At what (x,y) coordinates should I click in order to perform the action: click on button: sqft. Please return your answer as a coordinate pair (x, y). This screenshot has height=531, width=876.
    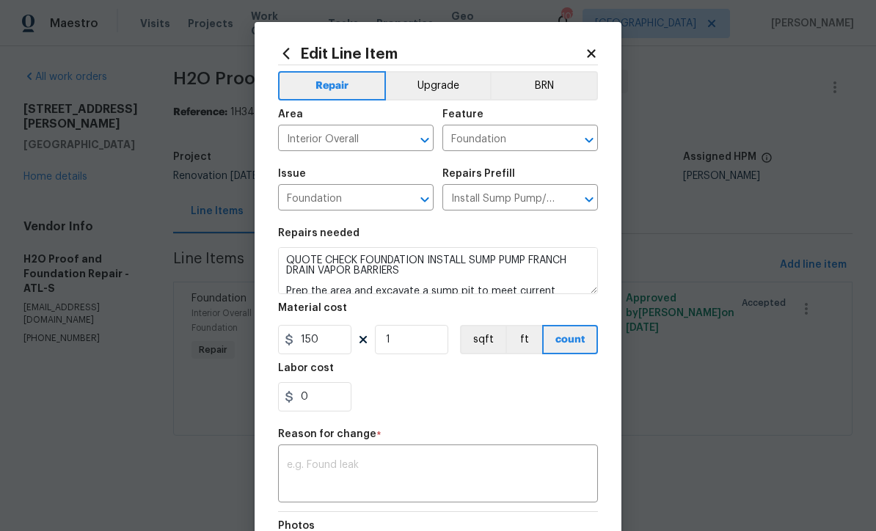
    Looking at the image, I should click on (483, 340).